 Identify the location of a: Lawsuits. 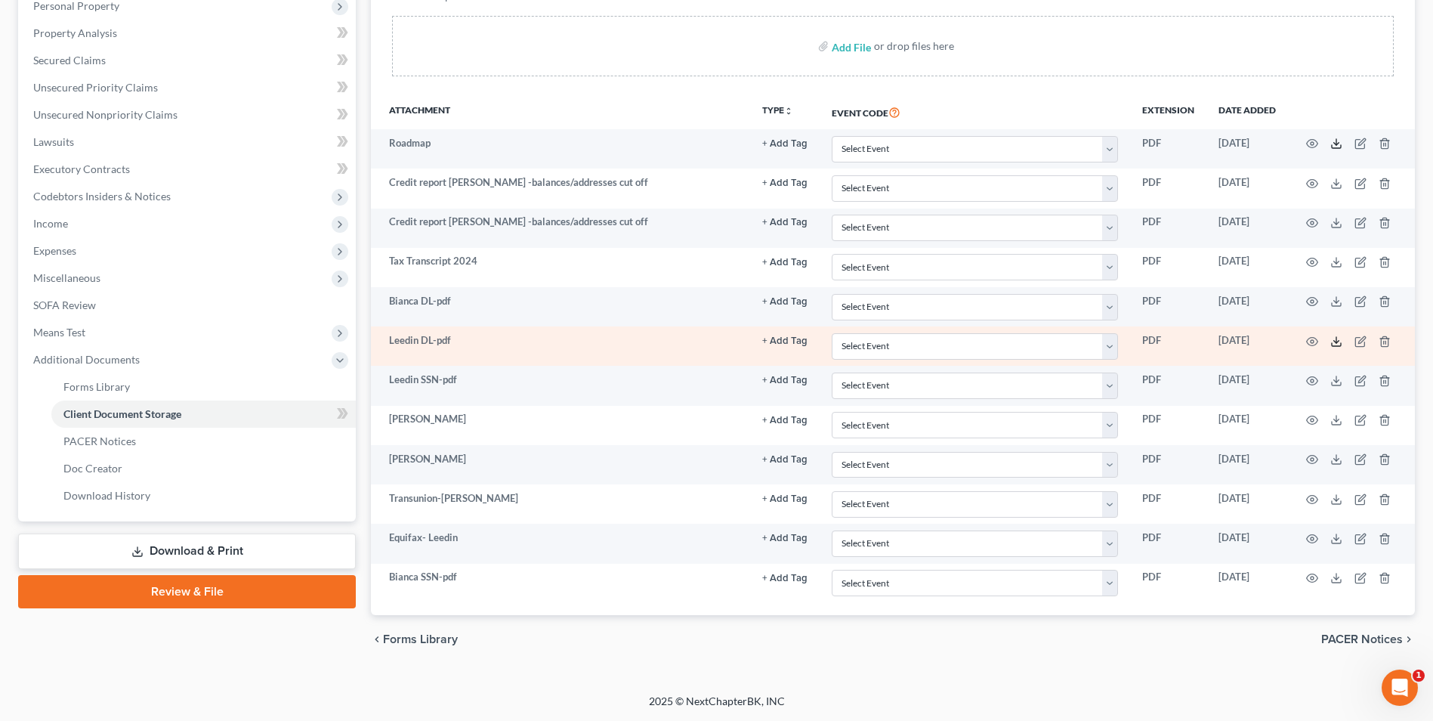
(188, 142).